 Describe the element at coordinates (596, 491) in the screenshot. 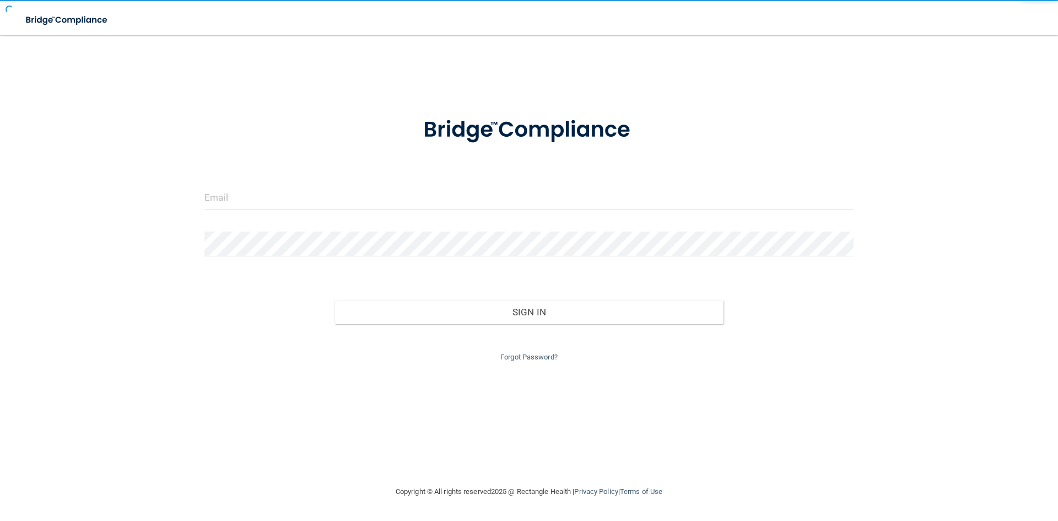

I see `a: Privacy Policy` at that location.